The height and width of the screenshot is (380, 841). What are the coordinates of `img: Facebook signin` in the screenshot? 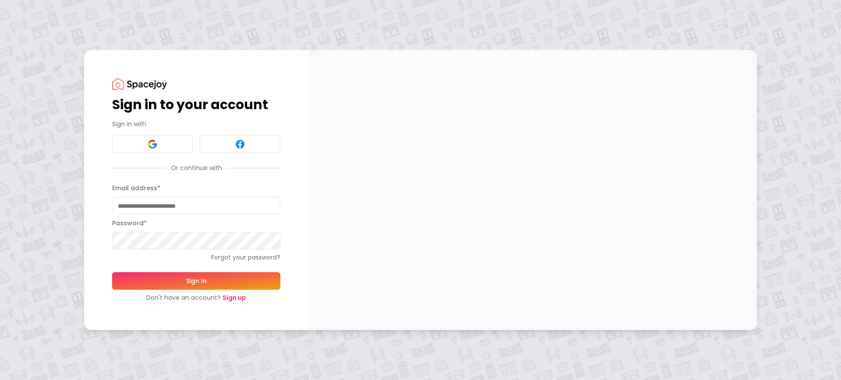 It's located at (240, 144).